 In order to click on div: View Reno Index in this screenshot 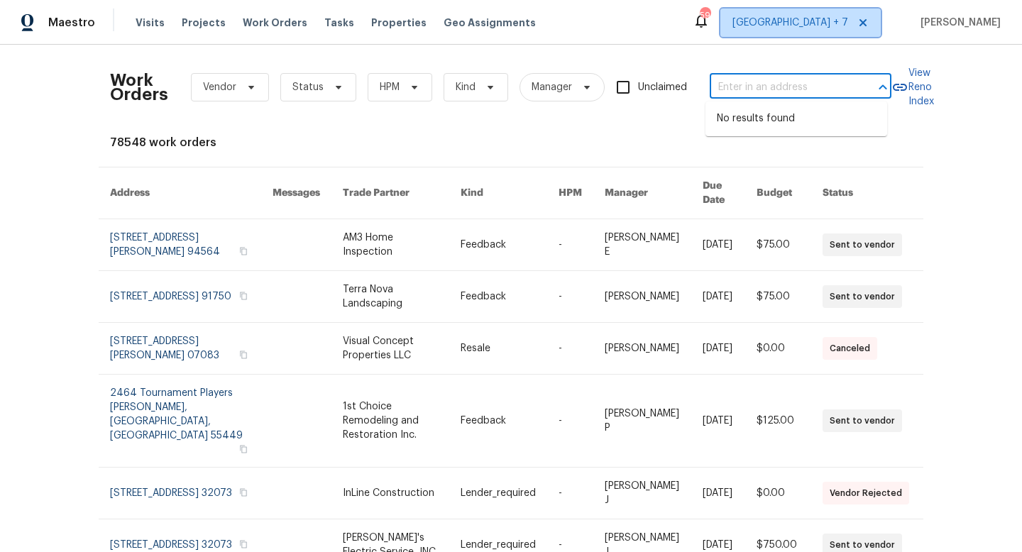, I will do `click(913, 87)`.